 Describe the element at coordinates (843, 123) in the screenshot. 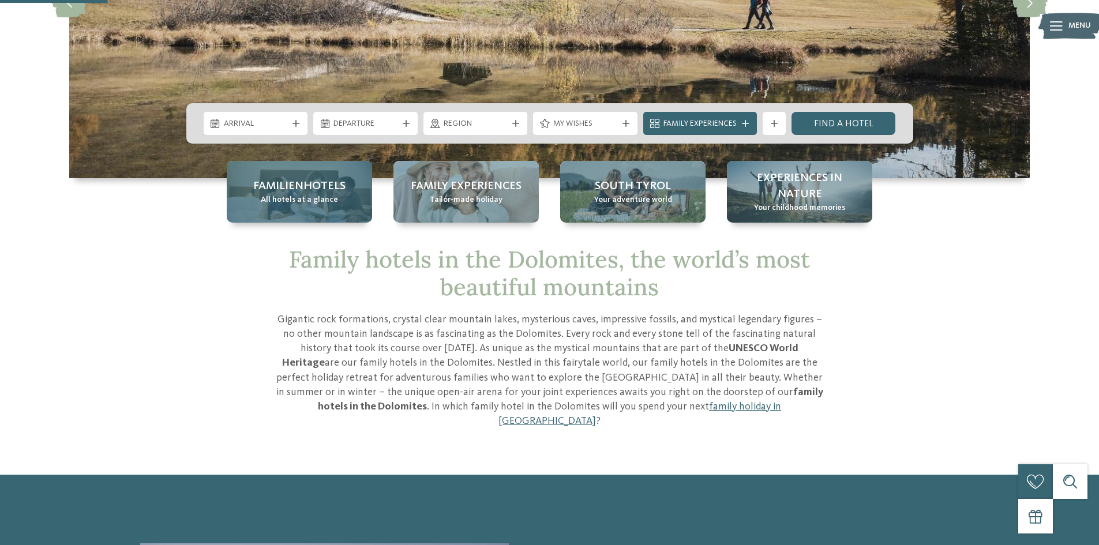

I see `a: Find a hotel` at that location.